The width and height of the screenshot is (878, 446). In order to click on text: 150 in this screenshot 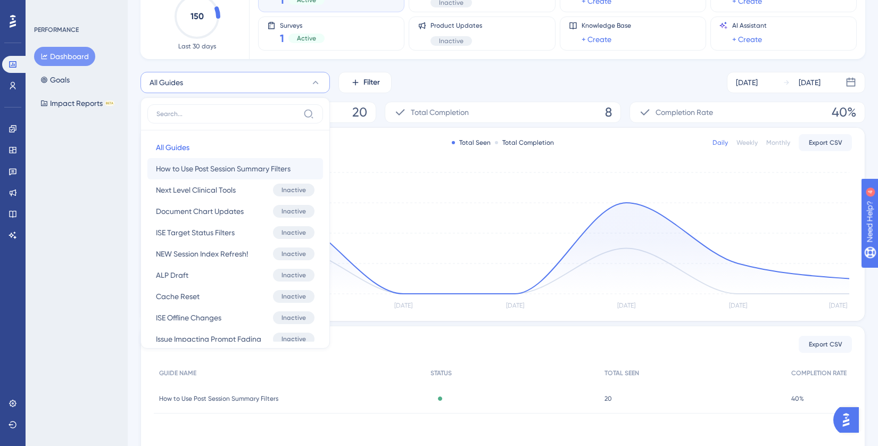, I will do `click(197, 16)`.